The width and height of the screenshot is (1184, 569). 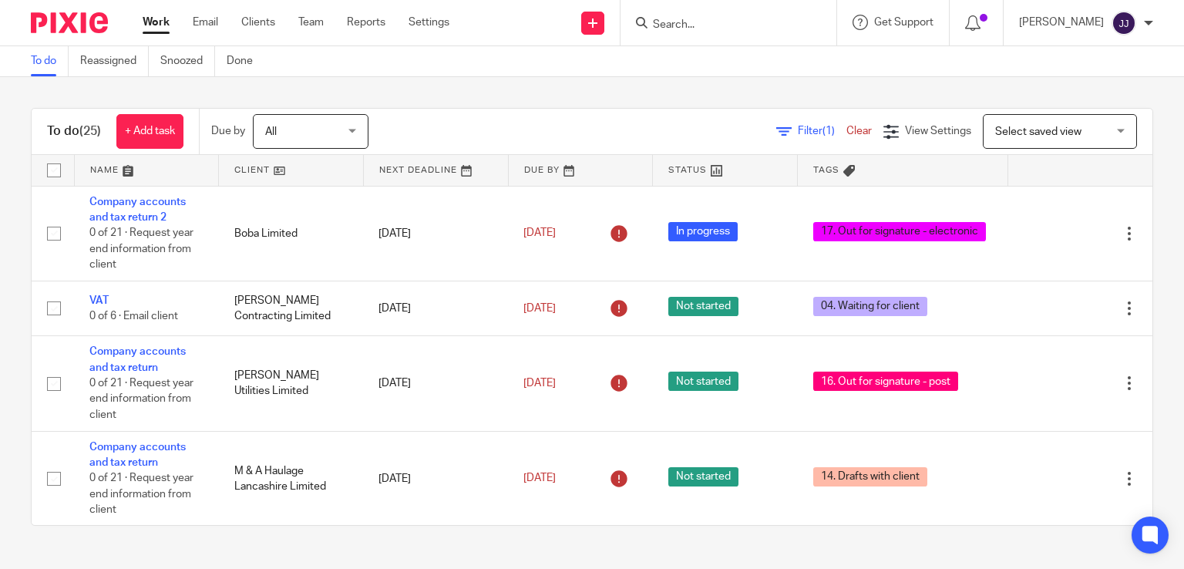 I want to click on a: Clients, so click(x=258, y=22).